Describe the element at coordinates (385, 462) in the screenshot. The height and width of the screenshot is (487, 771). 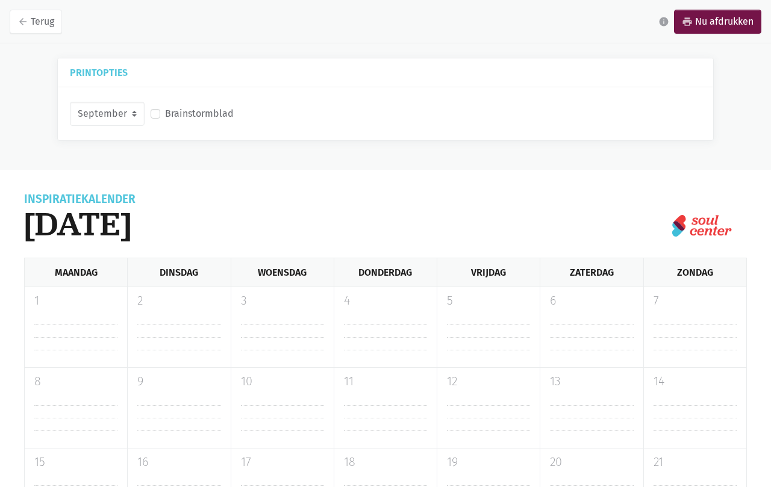
I see `p: 18` at that location.